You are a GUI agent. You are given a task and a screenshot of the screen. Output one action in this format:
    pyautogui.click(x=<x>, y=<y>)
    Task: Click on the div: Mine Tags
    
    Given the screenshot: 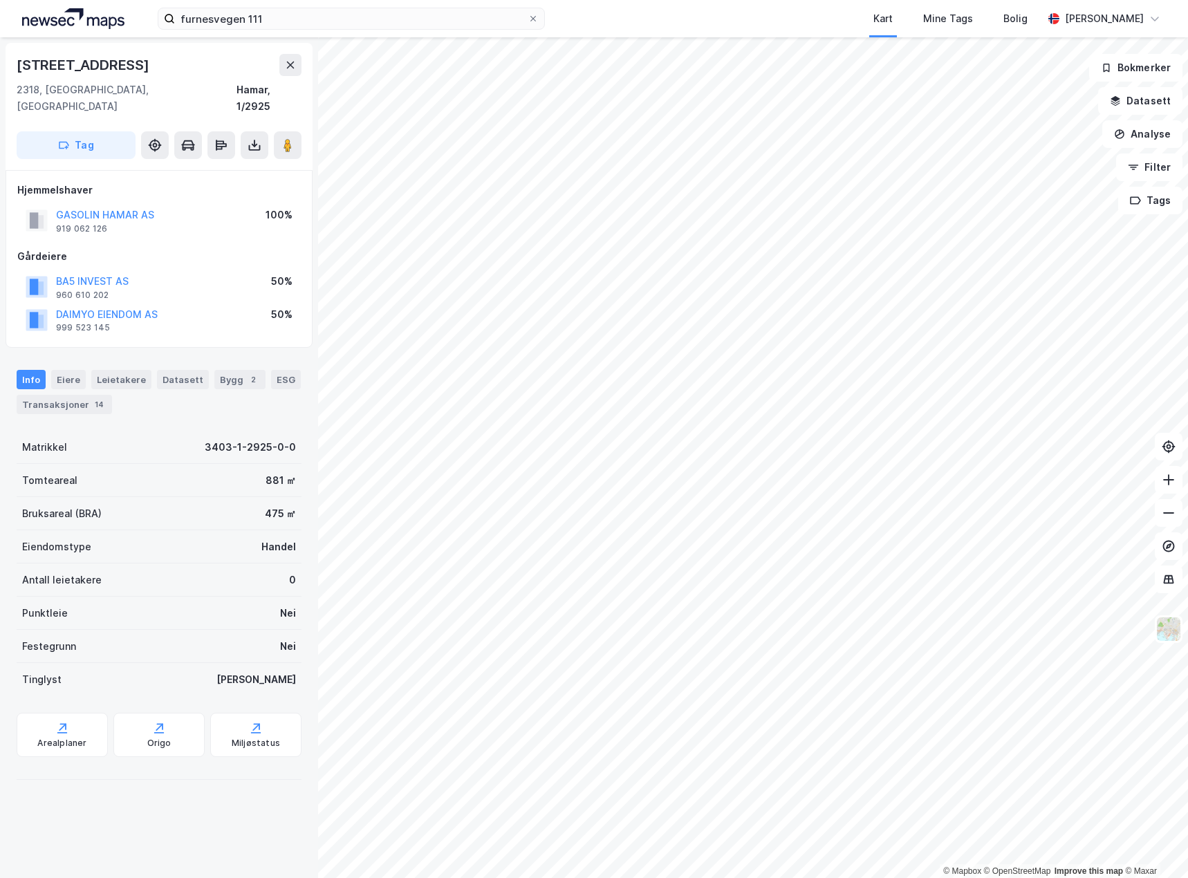 What is the action you would take?
    pyautogui.click(x=948, y=19)
    